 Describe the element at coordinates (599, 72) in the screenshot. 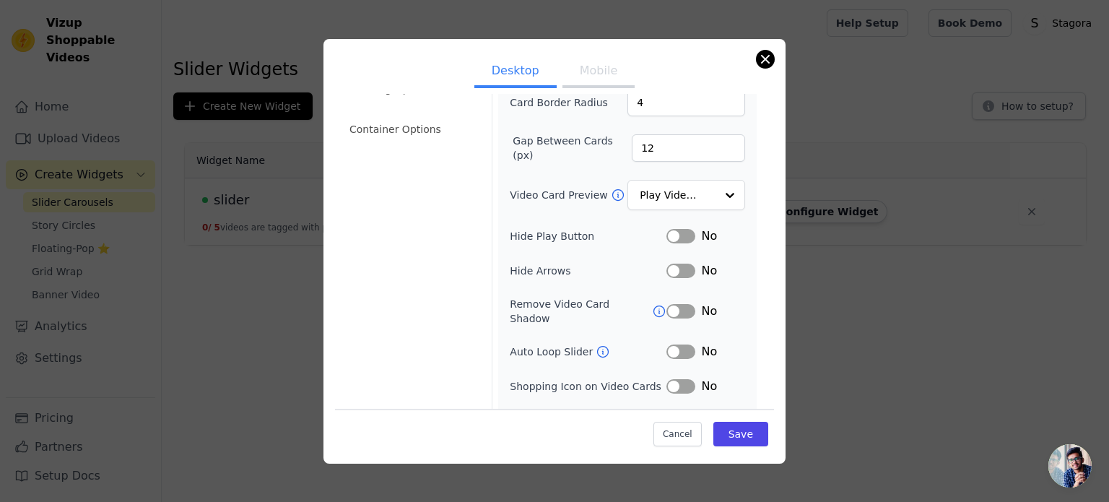

I see `button: Mobile` at that location.